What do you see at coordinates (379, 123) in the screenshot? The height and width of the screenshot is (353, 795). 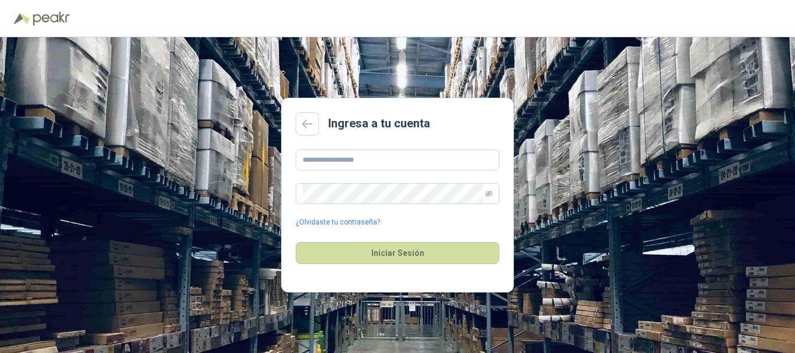 I see `h2: Ingresa a tu cuenta` at bounding box center [379, 123].